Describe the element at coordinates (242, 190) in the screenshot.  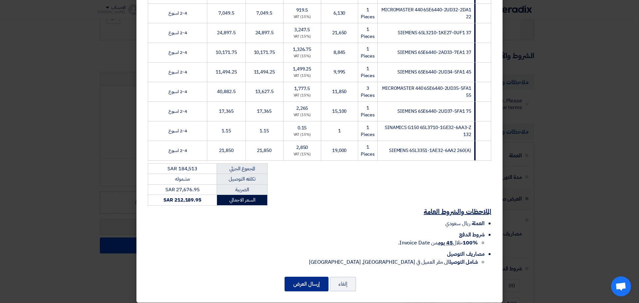
I see `td: الضريبة` at that location.